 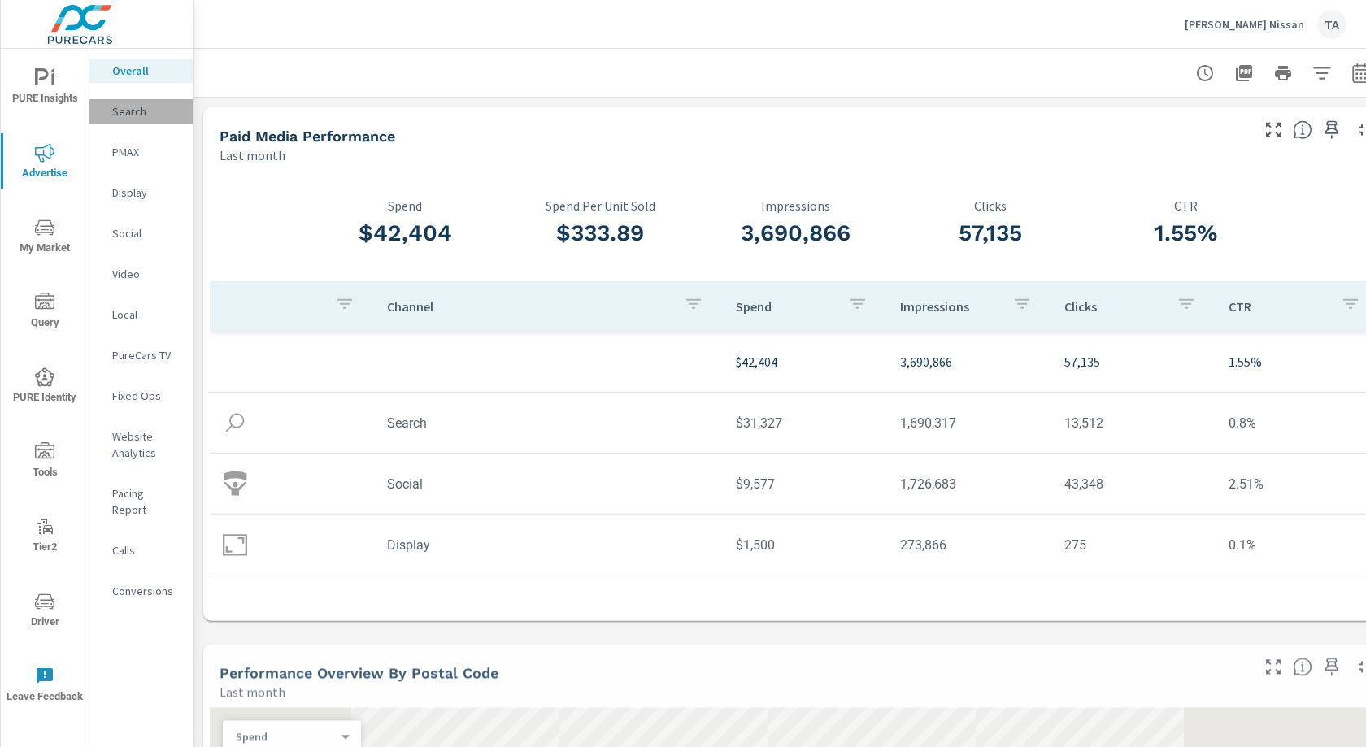 What do you see at coordinates (359, 672) in the screenshot?
I see `h5: Performance Overview By Postal Code` at bounding box center [359, 672].